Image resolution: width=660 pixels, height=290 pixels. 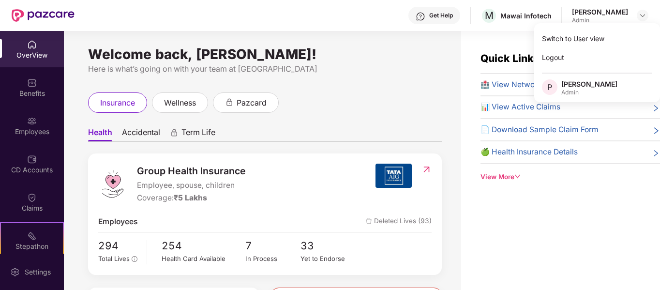 I want to click on img: svg+xml;base64,PHN2ZyBpZD0iQ0RfQWNjb3VudHMiIGRhdGEtbmFtZT0iQ0QgQWNjb3VudHMiIHhtbG5zPSJodHRwOi8vd3..., so click(x=32, y=159).